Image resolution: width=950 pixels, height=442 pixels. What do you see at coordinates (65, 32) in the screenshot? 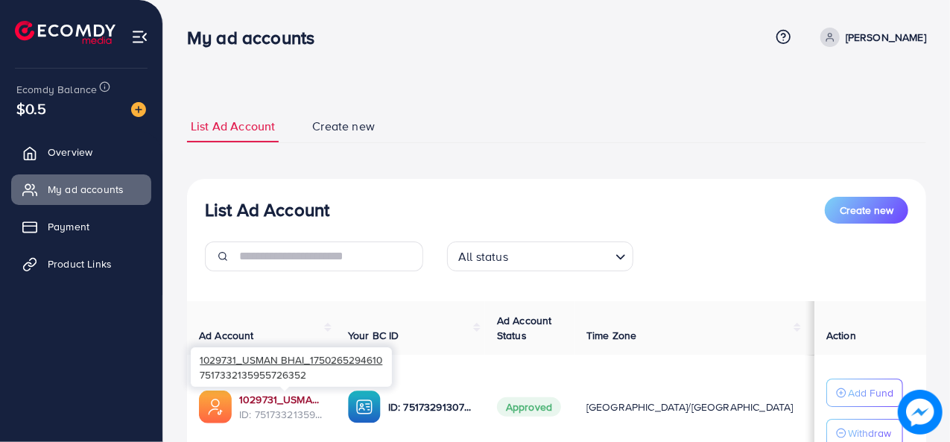
I see `a: logo` at bounding box center [65, 32].